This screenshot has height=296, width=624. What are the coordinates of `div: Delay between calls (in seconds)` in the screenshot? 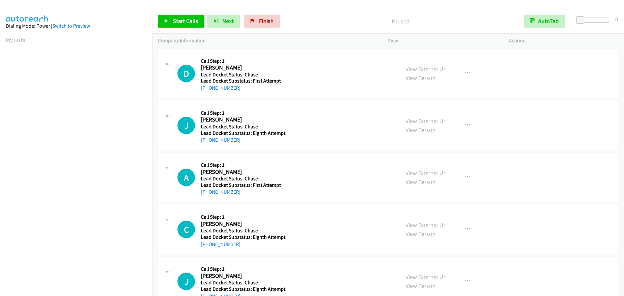 It's located at (594, 20).